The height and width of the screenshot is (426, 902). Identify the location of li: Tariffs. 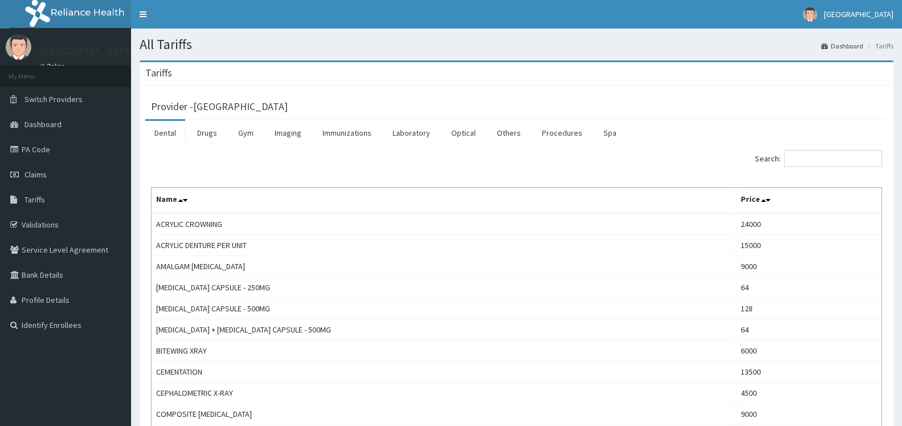
(879, 46).